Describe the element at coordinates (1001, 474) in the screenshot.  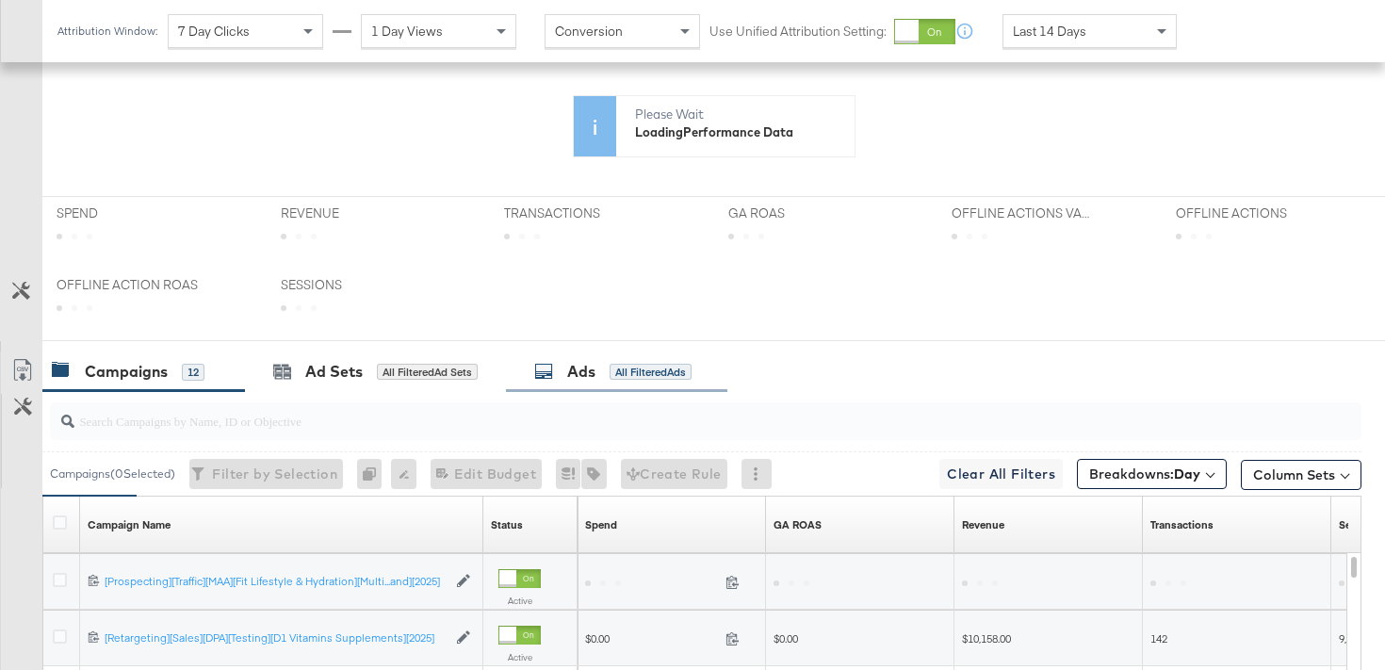
I see `button: Clear All Filters` at that location.